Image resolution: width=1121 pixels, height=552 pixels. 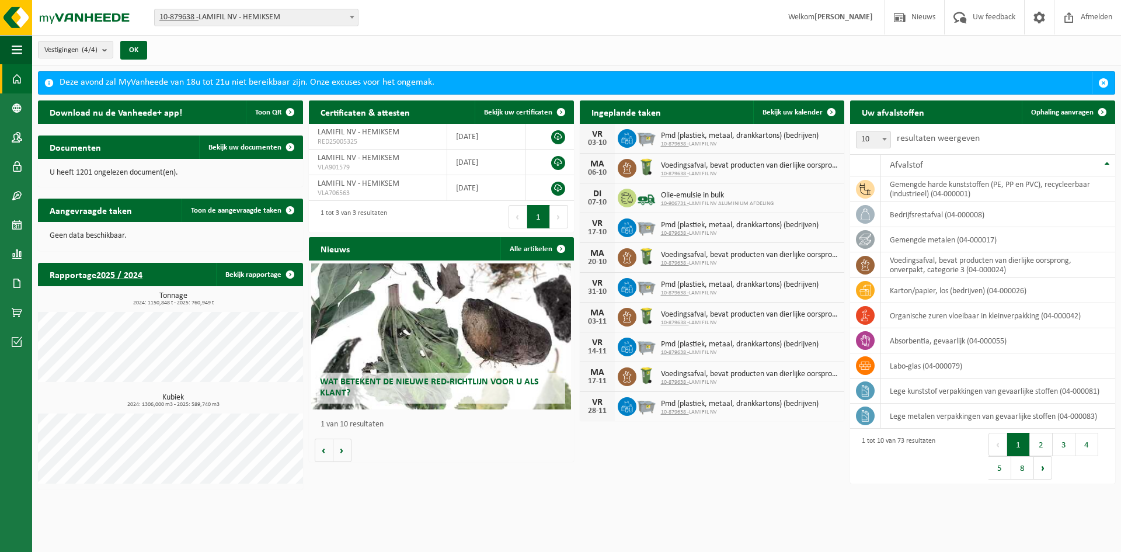 What do you see at coordinates (1068, 112) in the screenshot?
I see `a: Ophaling aanvragen` at bounding box center [1068, 112].